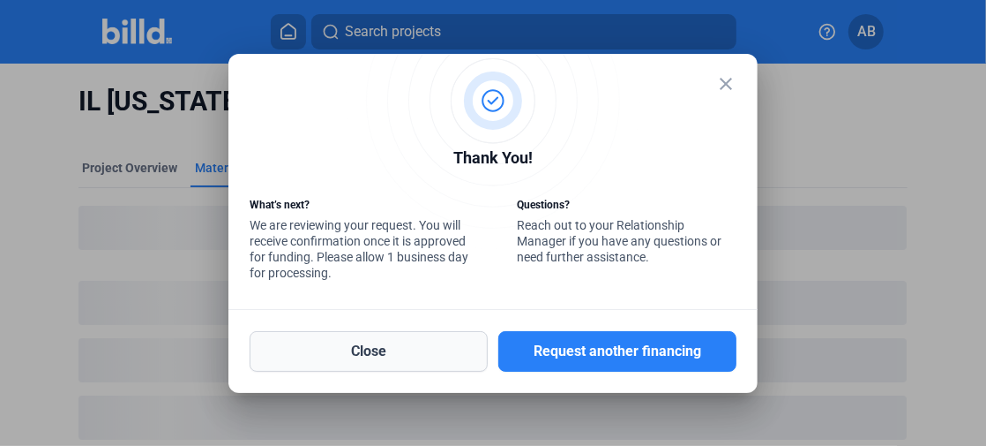 The height and width of the screenshot is (446, 986). I want to click on button: Close, so click(369, 351).